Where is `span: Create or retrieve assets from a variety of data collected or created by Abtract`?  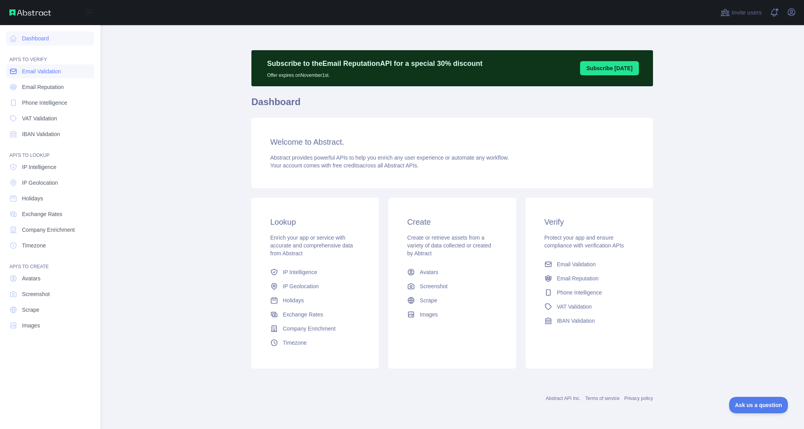
span: Create or retrieve assets from a variety of data collected or created by Abtract is located at coordinates (449, 246).